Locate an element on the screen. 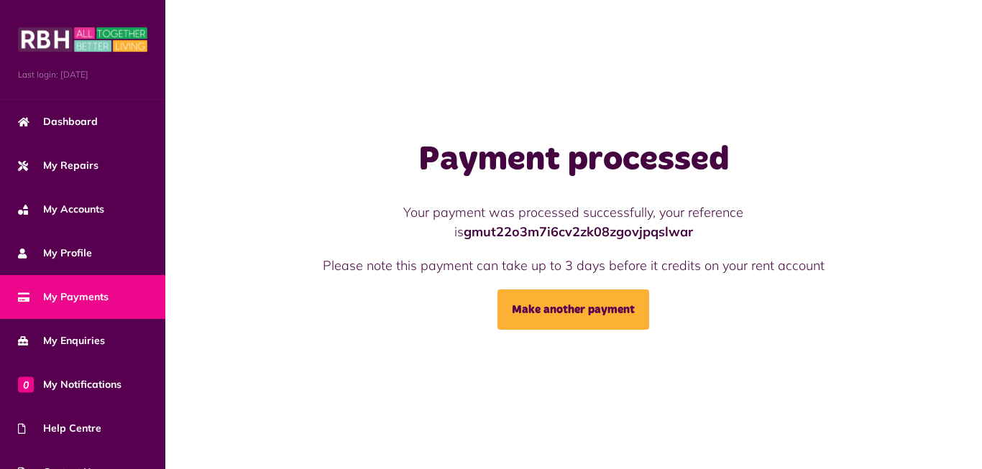 This screenshot has height=469, width=982. span: My Accounts is located at coordinates (61, 209).